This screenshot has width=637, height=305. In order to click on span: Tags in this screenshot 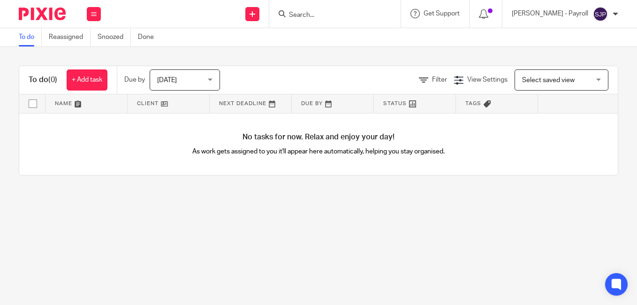, I will do `click(473, 103)`.